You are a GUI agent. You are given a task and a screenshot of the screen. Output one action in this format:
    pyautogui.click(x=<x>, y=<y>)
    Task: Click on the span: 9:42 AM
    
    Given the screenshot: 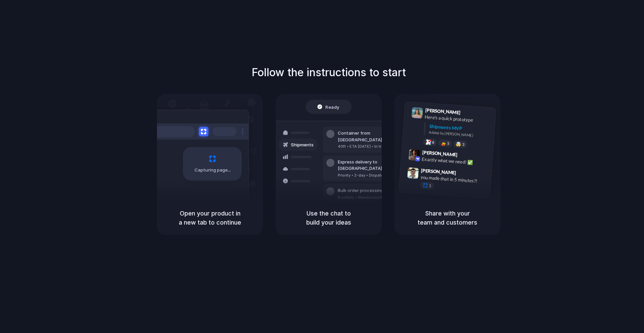 What is the action you would take?
    pyautogui.click(x=466, y=156)
    